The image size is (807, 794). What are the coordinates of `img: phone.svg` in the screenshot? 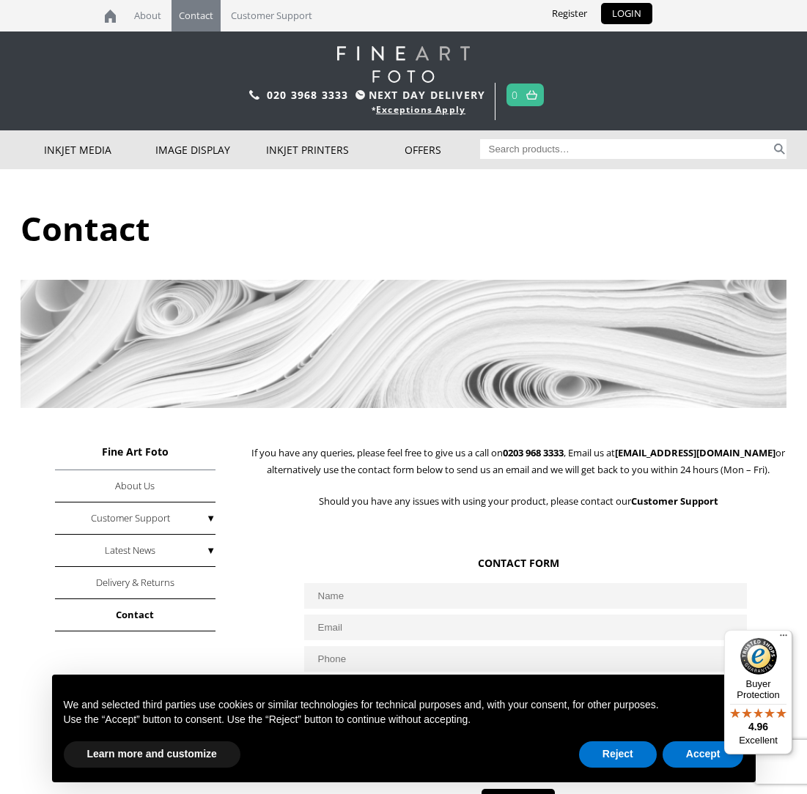 It's located at (254, 95).